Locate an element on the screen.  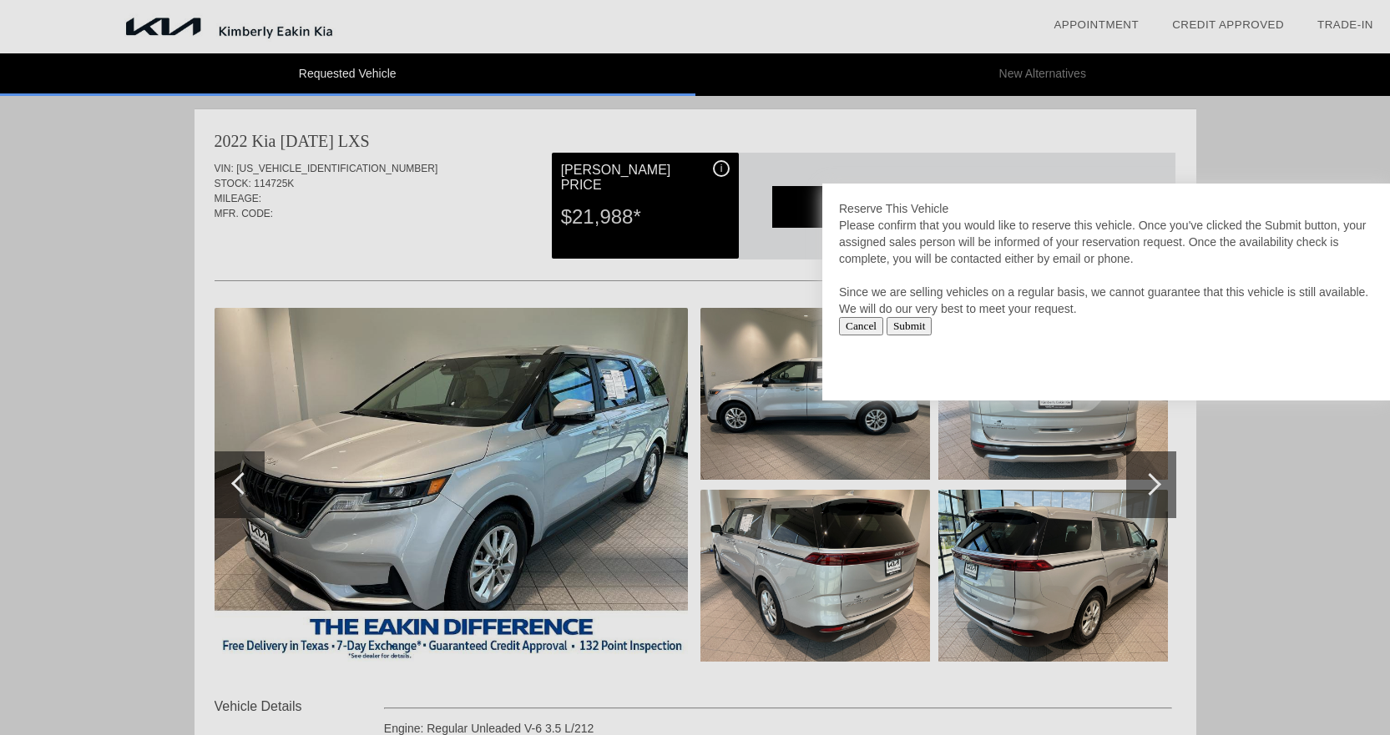
div: Please confirm that you would like to reserve this vehicle. Once you've clicked the Submit button... is located at coordinates (1106, 267).